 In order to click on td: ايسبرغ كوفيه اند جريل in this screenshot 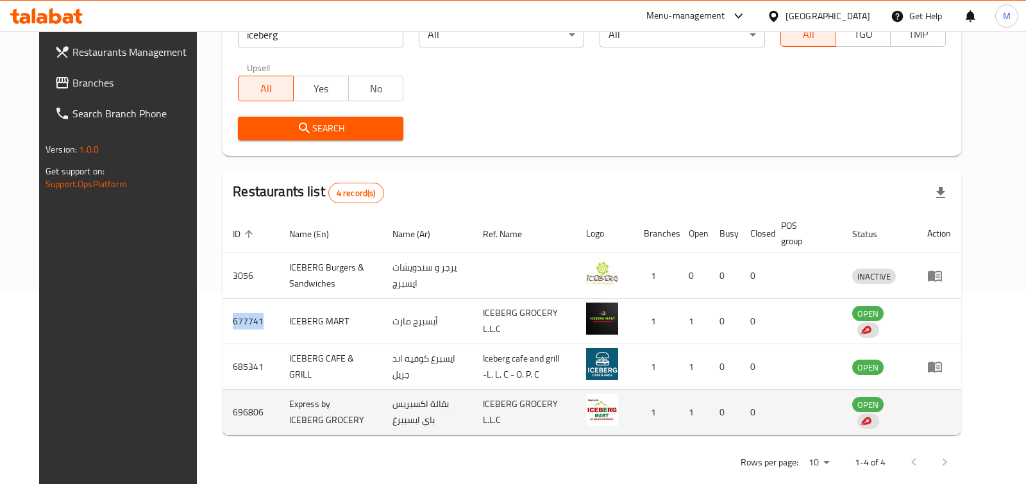, I will do `click(427, 367)`.